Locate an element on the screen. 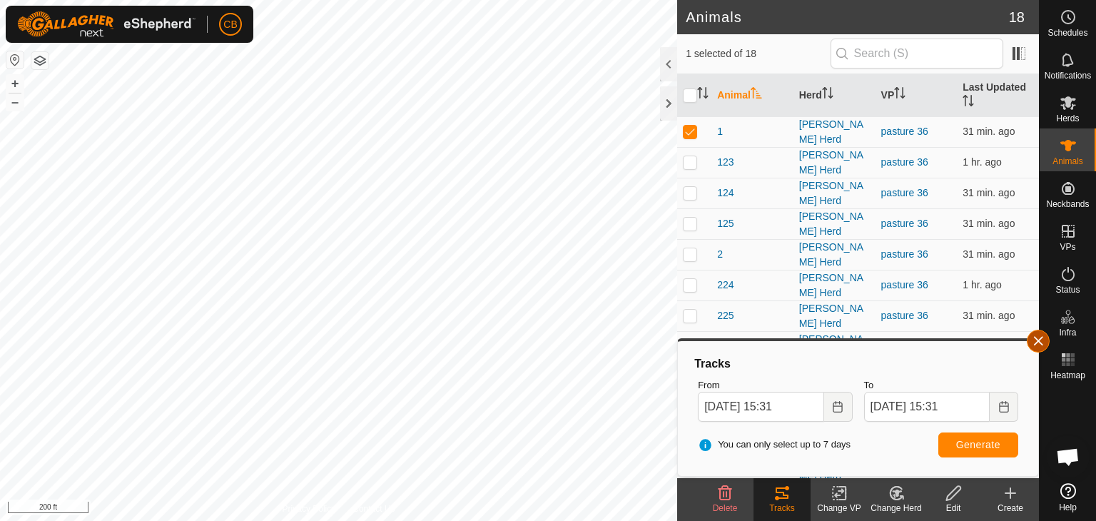 Image resolution: width=1096 pixels, height=521 pixels. span: 125 is located at coordinates (725, 223).